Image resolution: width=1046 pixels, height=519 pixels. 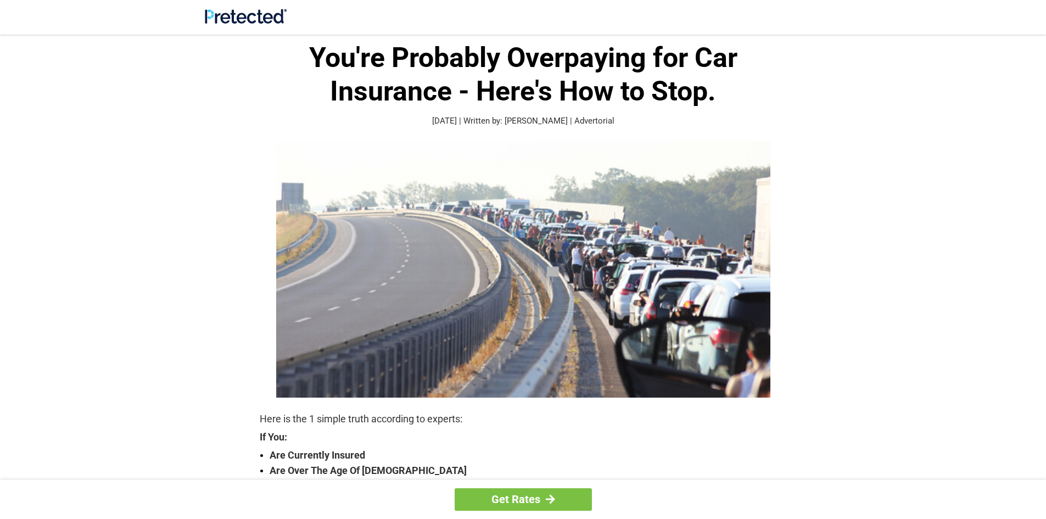 I want to click on a: Site Logo, so click(x=245, y=20).